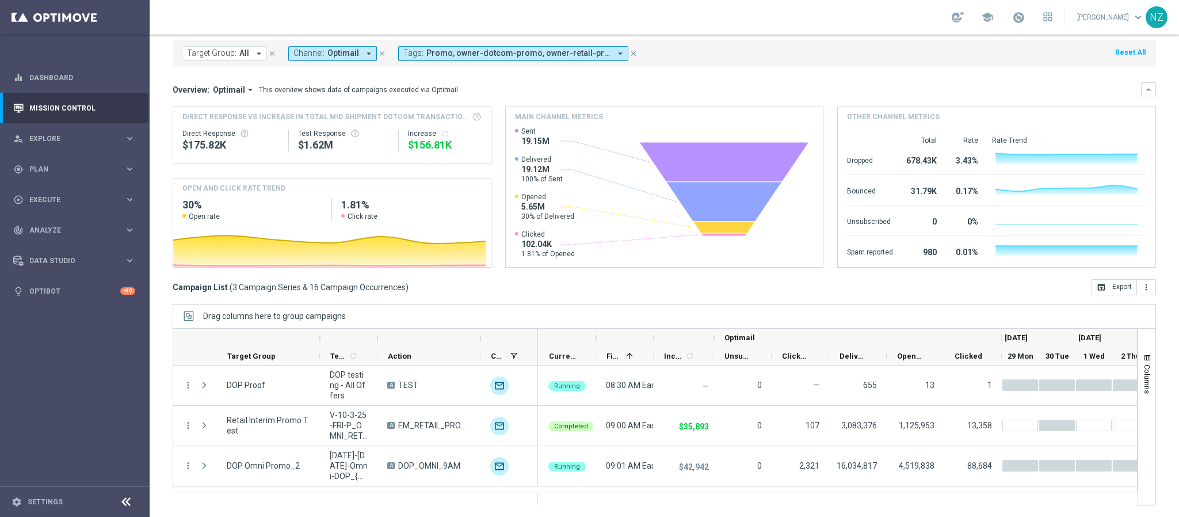  Describe the element at coordinates (263, 466) in the screenshot. I see `span: DOP Omni Promo_2` at that location.